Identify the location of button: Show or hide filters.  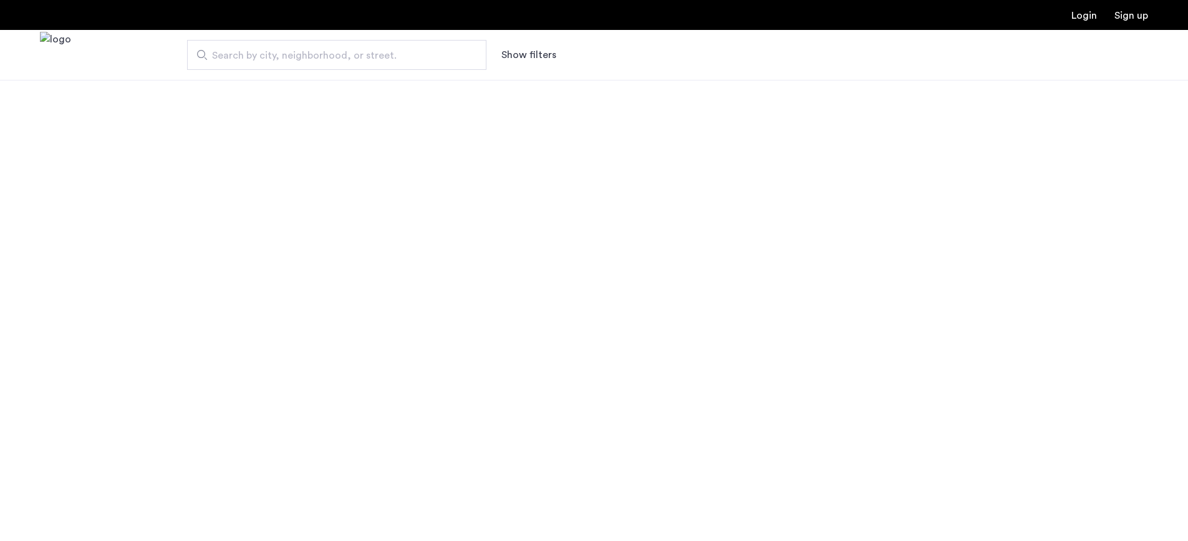
(529, 55).